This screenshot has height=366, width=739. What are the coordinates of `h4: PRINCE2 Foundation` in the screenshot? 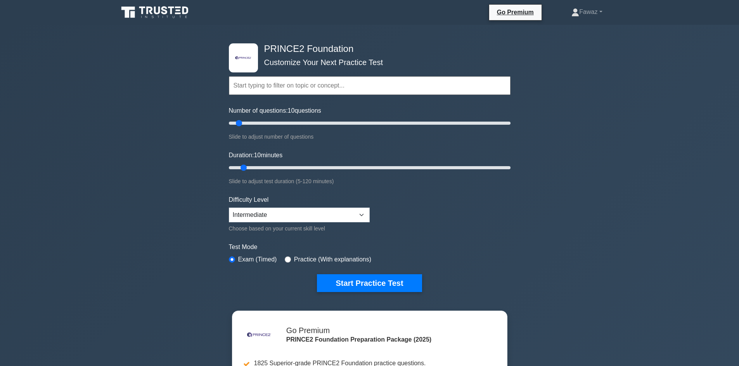 It's located at (366, 49).